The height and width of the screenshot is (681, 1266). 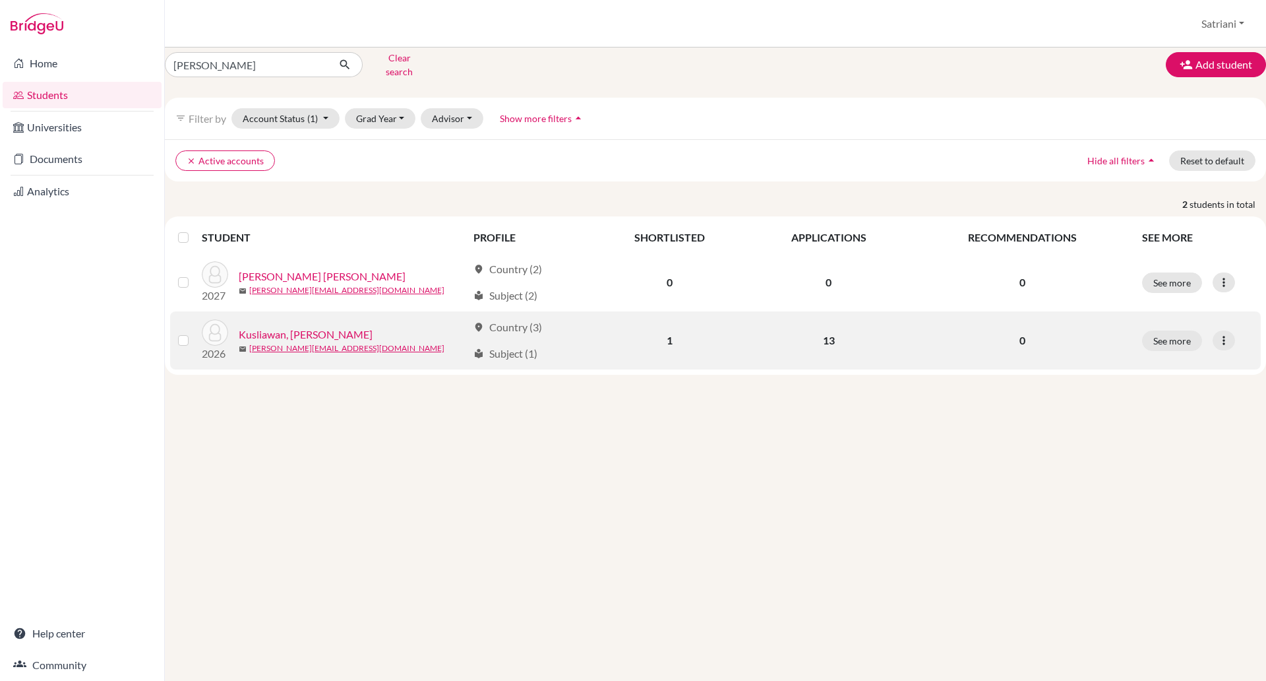 What do you see at coordinates (1216, 65) in the screenshot?
I see `button: Add student` at bounding box center [1216, 65].